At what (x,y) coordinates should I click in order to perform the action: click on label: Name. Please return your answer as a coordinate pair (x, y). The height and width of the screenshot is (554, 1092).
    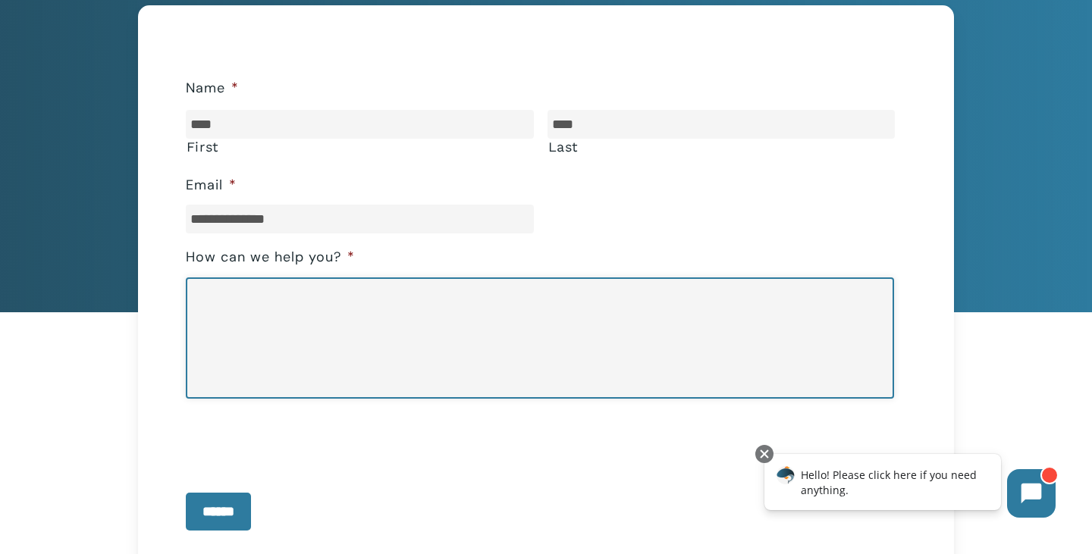
    Looking at the image, I should click on (212, 88).